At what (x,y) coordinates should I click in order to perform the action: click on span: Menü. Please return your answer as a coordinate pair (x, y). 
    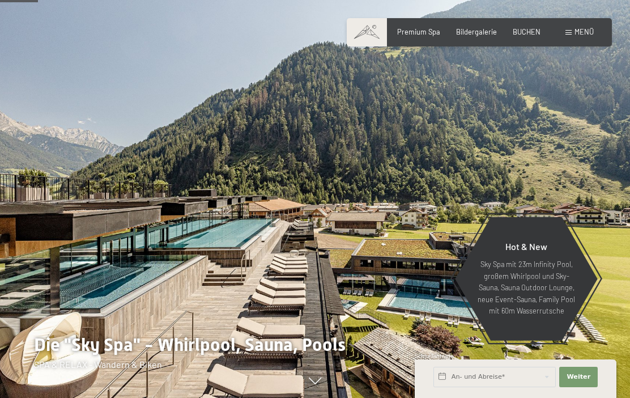
    Looking at the image, I should click on (584, 32).